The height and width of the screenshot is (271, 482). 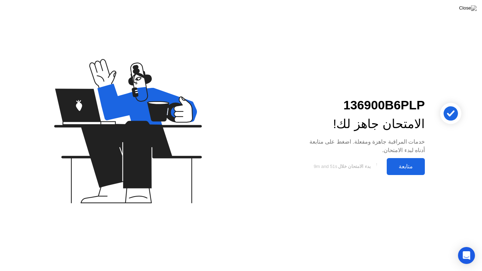 I want to click on img: Close, so click(x=468, y=8).